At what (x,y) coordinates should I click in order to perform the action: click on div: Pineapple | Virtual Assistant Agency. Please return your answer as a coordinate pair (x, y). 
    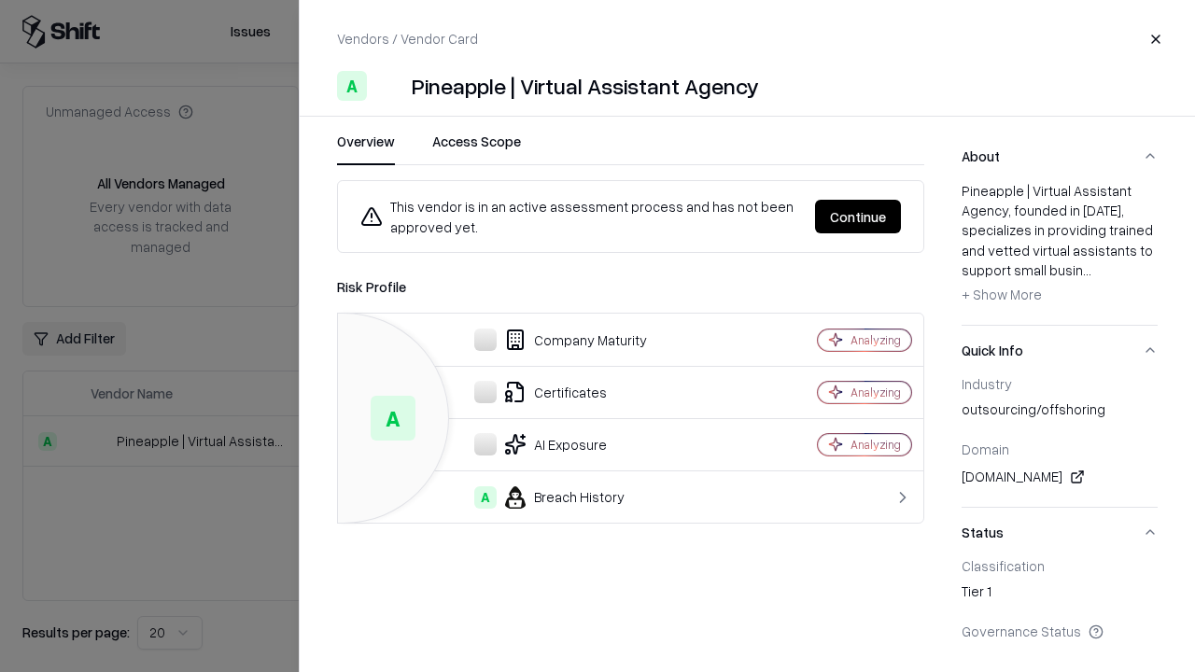
    Looking at the image, I should click on (585, 86).